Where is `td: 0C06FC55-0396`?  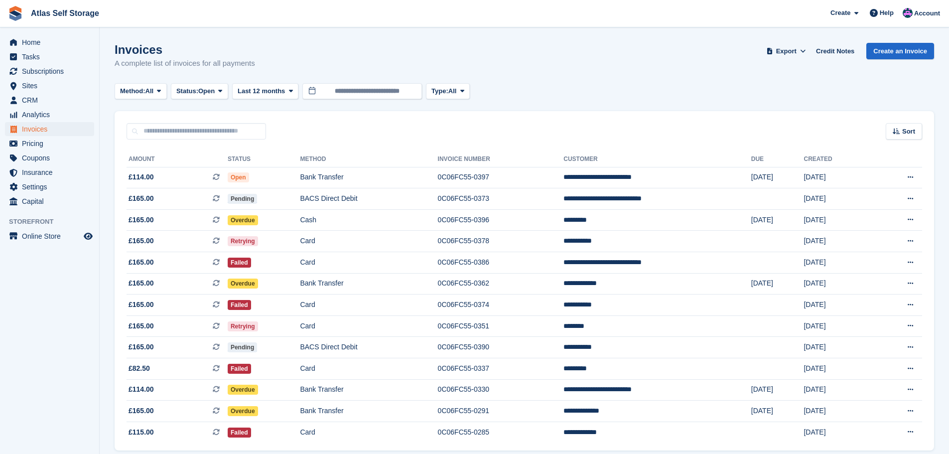
td: 0C06FC55-0396 is located at coordinates (500, 220).